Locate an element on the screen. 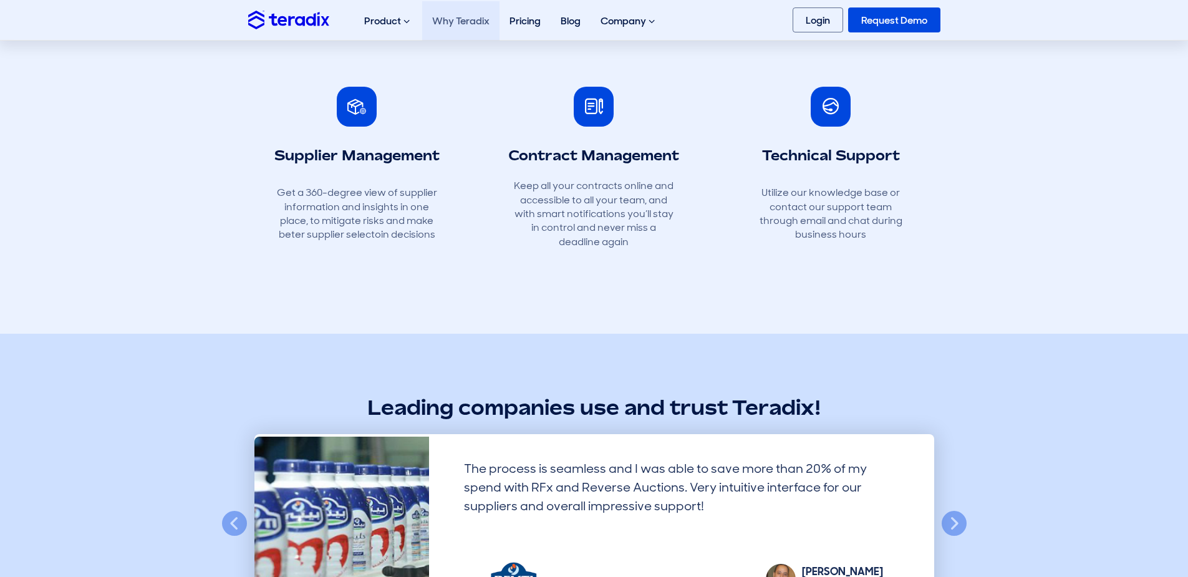 Image resolution: width=1188 pixels, height=577 pixels. p: Keep all your contracts online and accessible to all your team, and with smart notifications you’... is located at coordinates (594, 214).